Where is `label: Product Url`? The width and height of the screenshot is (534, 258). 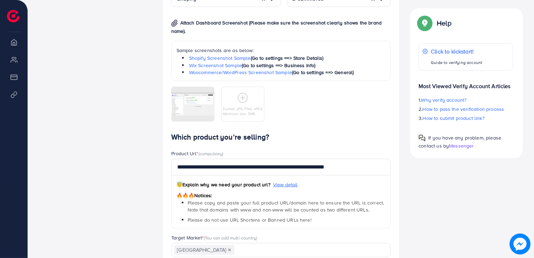
label: Product Url is located at coordinates (198, 153).